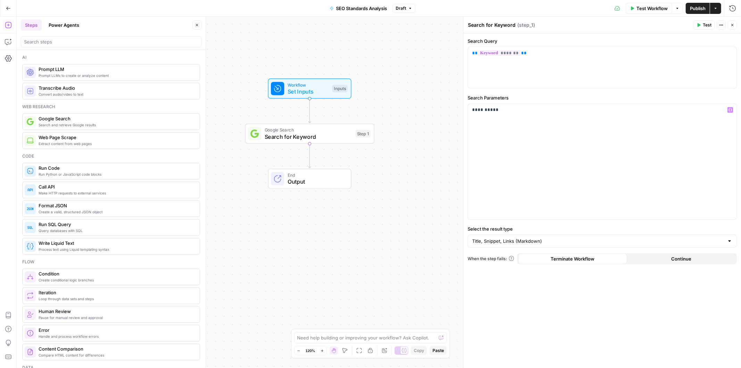  Describe the element at coordinates (698, 8) in the screenshot. I see `span: Publish` at that location.